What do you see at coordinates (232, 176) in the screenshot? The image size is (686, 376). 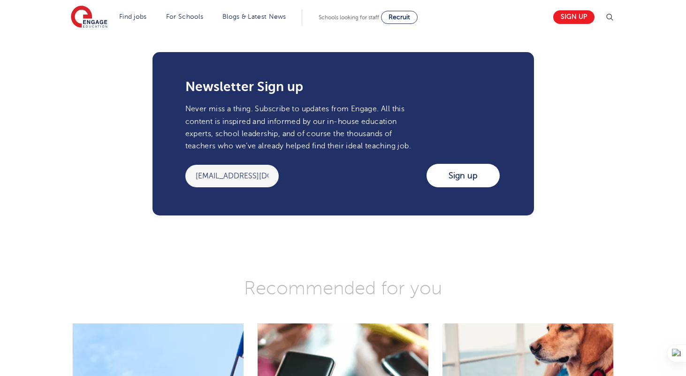 I see `input: Email address...` at bounding box center [232, 176].